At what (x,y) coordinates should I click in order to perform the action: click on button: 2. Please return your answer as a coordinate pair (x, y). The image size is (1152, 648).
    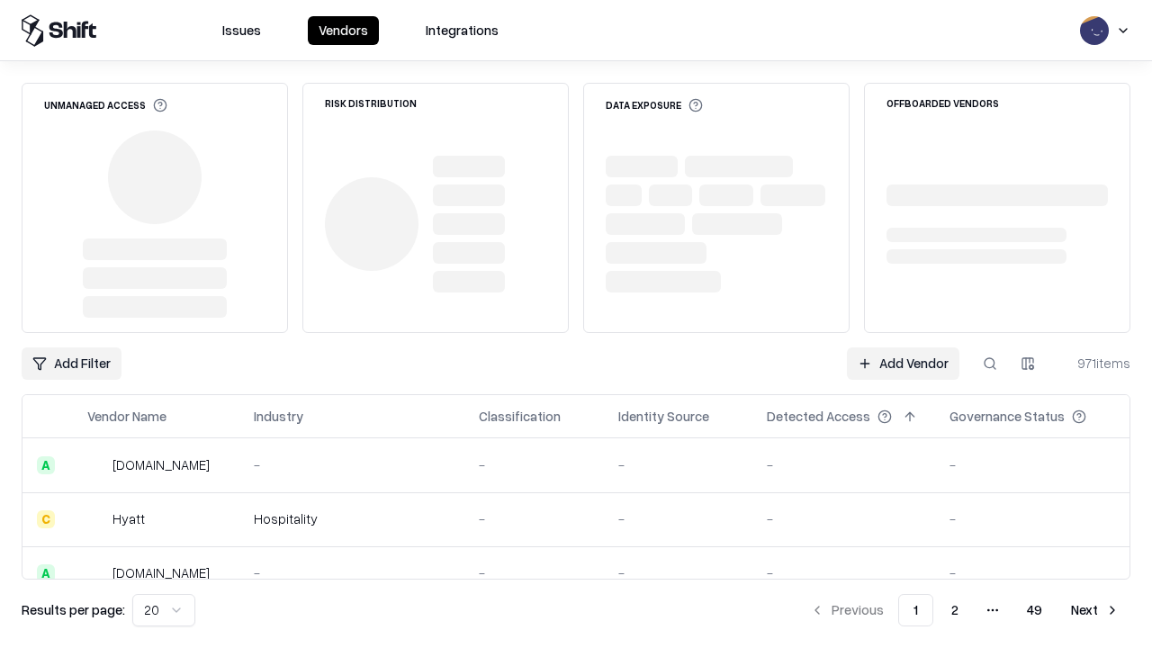
    Looking at the image, I should click on (955, 610).